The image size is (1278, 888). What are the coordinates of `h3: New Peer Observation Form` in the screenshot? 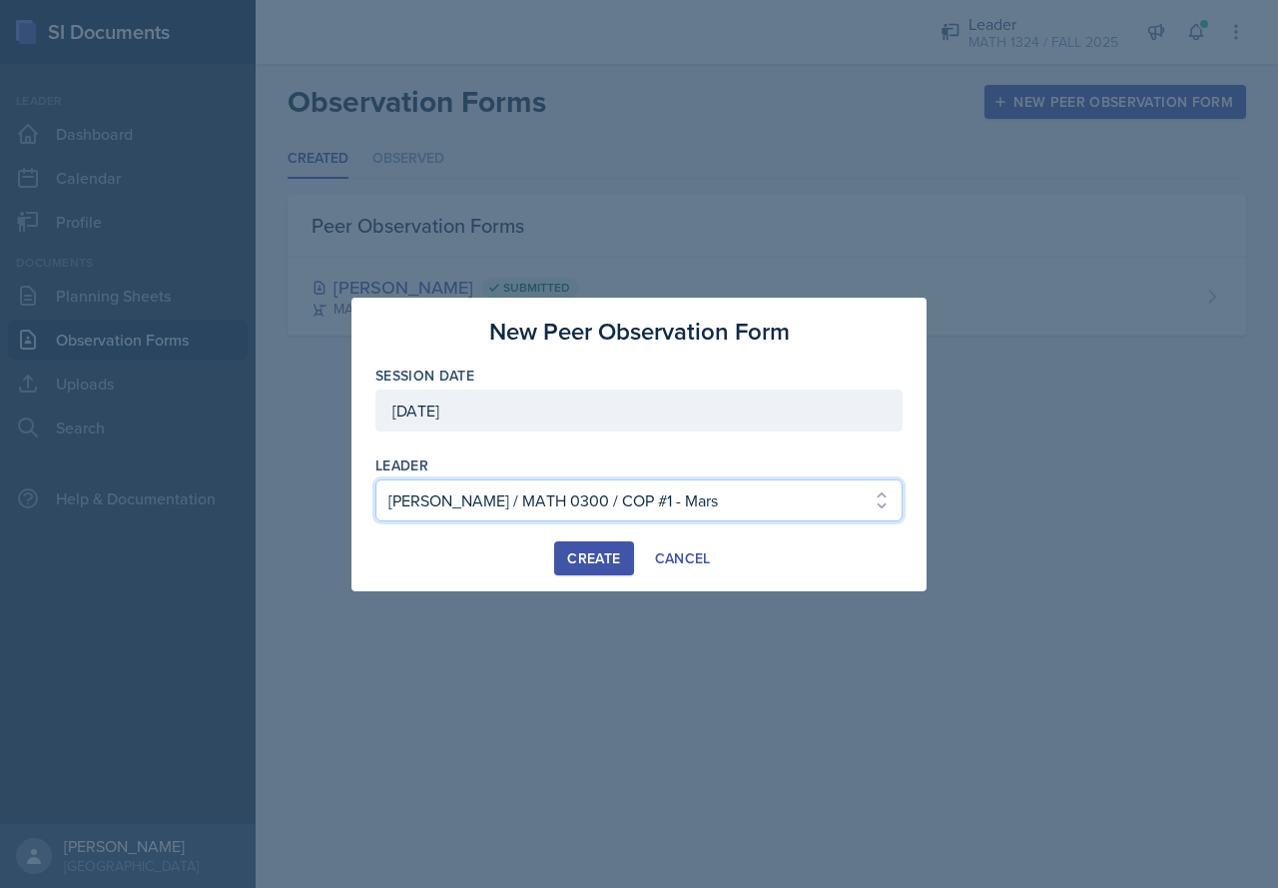 It's located at (639, 332).